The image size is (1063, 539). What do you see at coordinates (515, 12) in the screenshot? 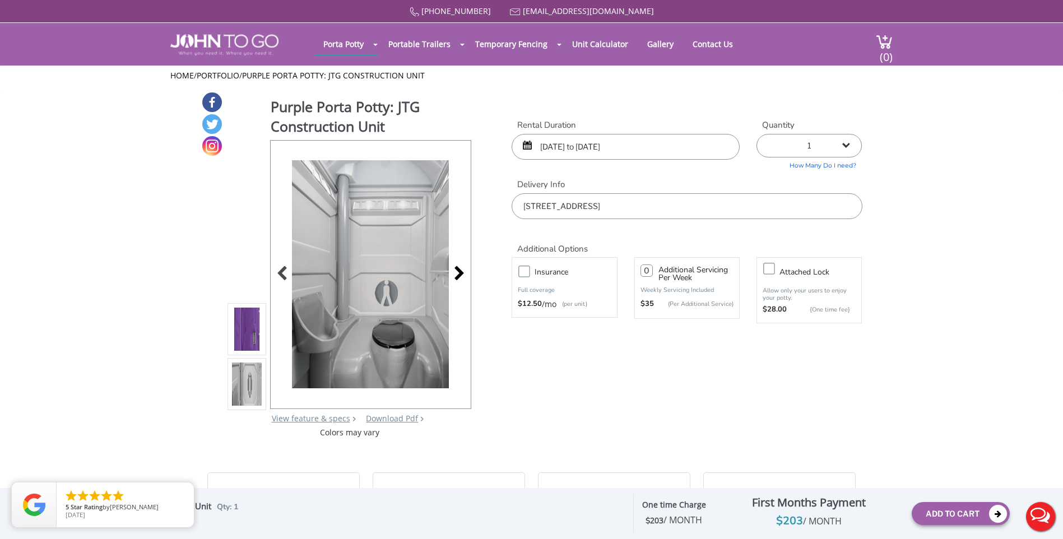
I see `img: Mail` at bounding box center [515, 12].